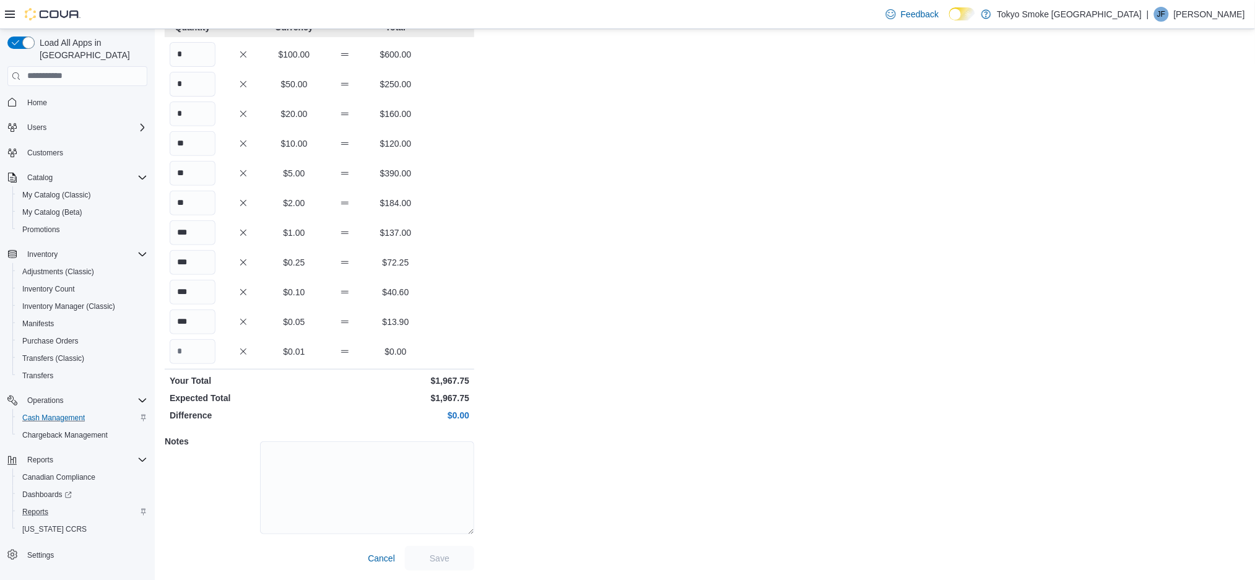  What do you see at coordinates (82, 289) in the screenshot?
I see `span: Inventory Count` at bounding box center [82, 289].